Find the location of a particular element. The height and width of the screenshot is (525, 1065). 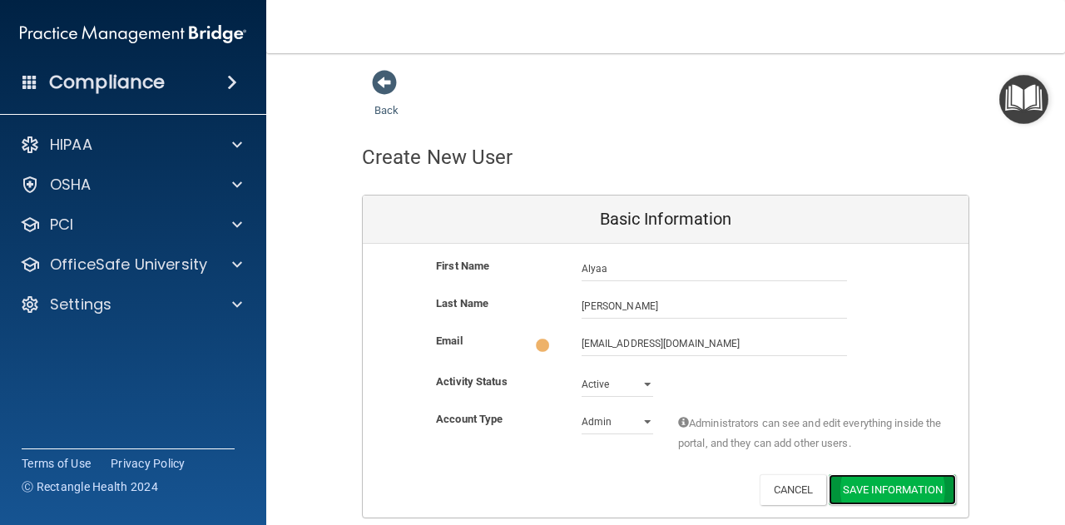

a: HIPAA is located at coordinates (131, 145).